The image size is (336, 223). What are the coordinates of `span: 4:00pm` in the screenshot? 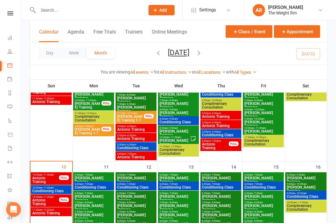 It's located at (88, 126).